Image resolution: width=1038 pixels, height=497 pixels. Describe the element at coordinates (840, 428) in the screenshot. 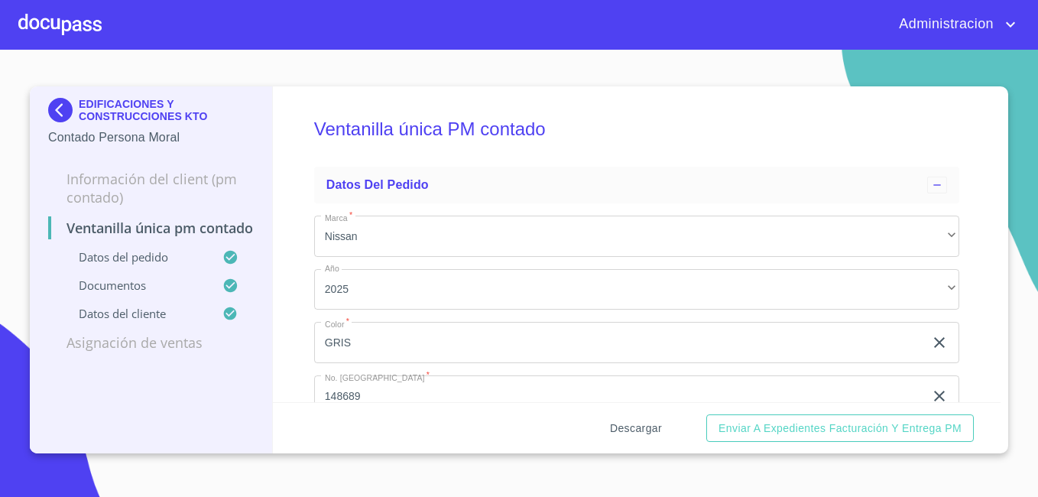

I see `span: Enviar a Expedientes Facturación y Entrega PM` at that location.